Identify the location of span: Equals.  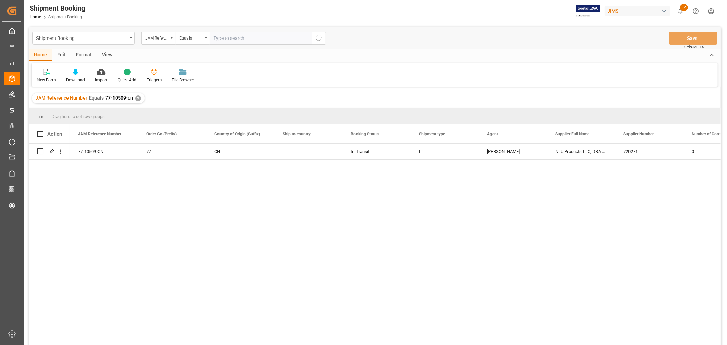
(96, 98).